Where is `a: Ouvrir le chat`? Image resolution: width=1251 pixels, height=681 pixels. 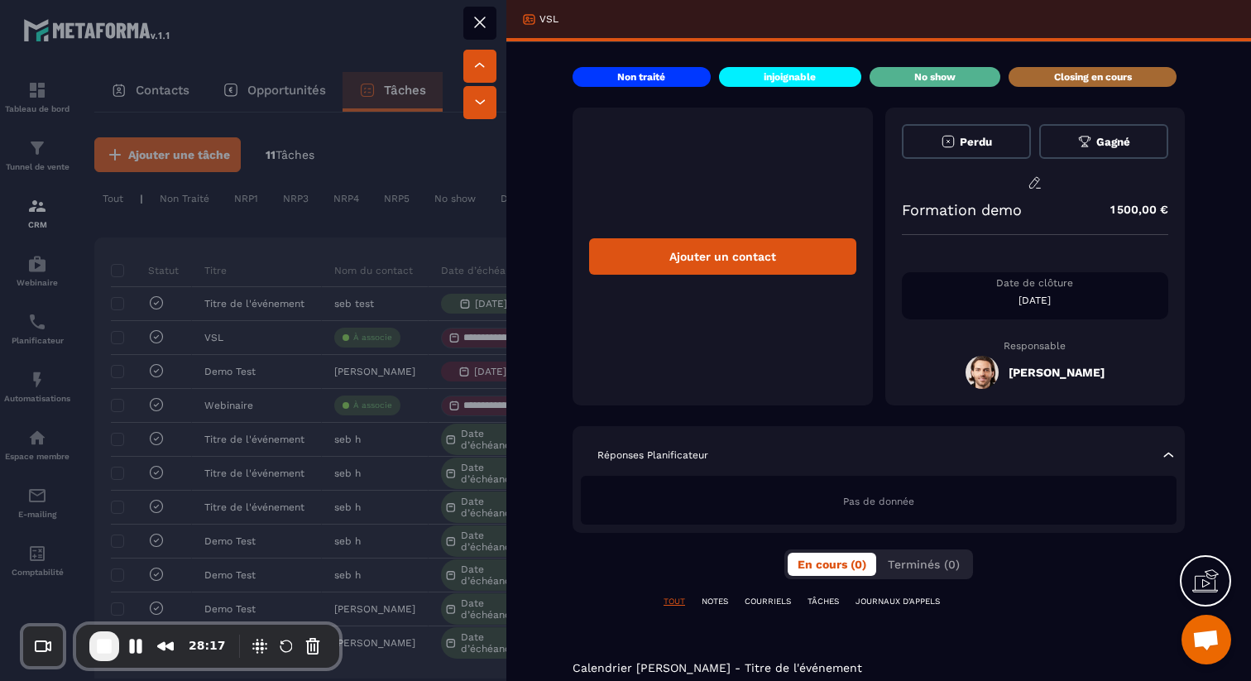 a: Ouvrir le chat is located at coordinates (1207, 640).